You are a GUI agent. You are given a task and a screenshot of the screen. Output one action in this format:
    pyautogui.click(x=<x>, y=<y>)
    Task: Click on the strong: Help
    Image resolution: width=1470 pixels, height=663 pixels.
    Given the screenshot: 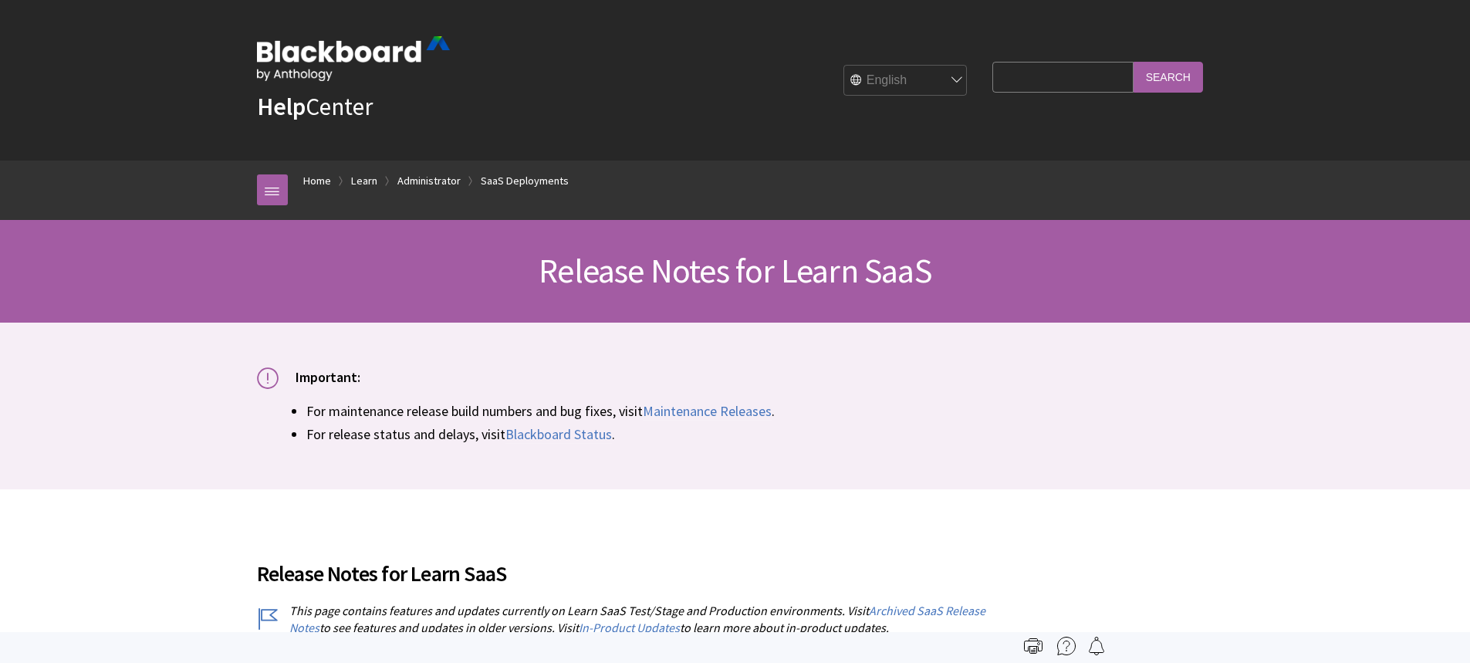 What is the action you would take?
    pyautogui.click(x=281, y=106)
    